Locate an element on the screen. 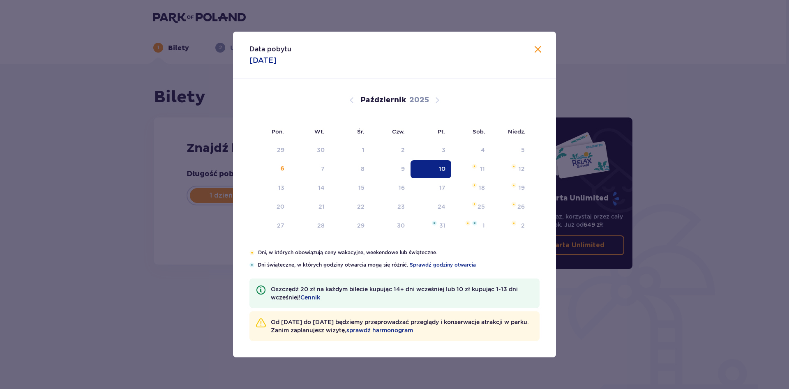 This screenshot has height=389, width=789. p: Data pobytu is located at coordinates (270, 49).